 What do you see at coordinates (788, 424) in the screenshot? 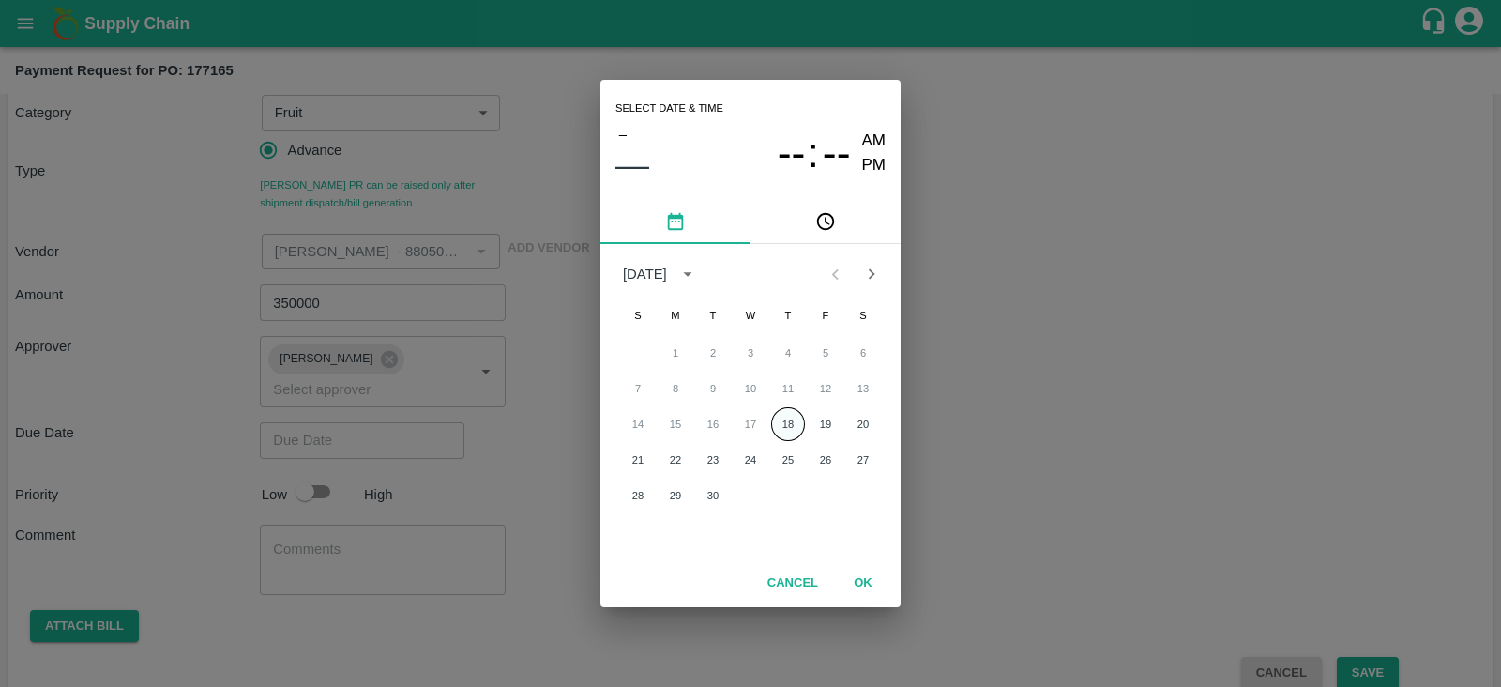
I see `button: 18` at bounding box center [788, 424].